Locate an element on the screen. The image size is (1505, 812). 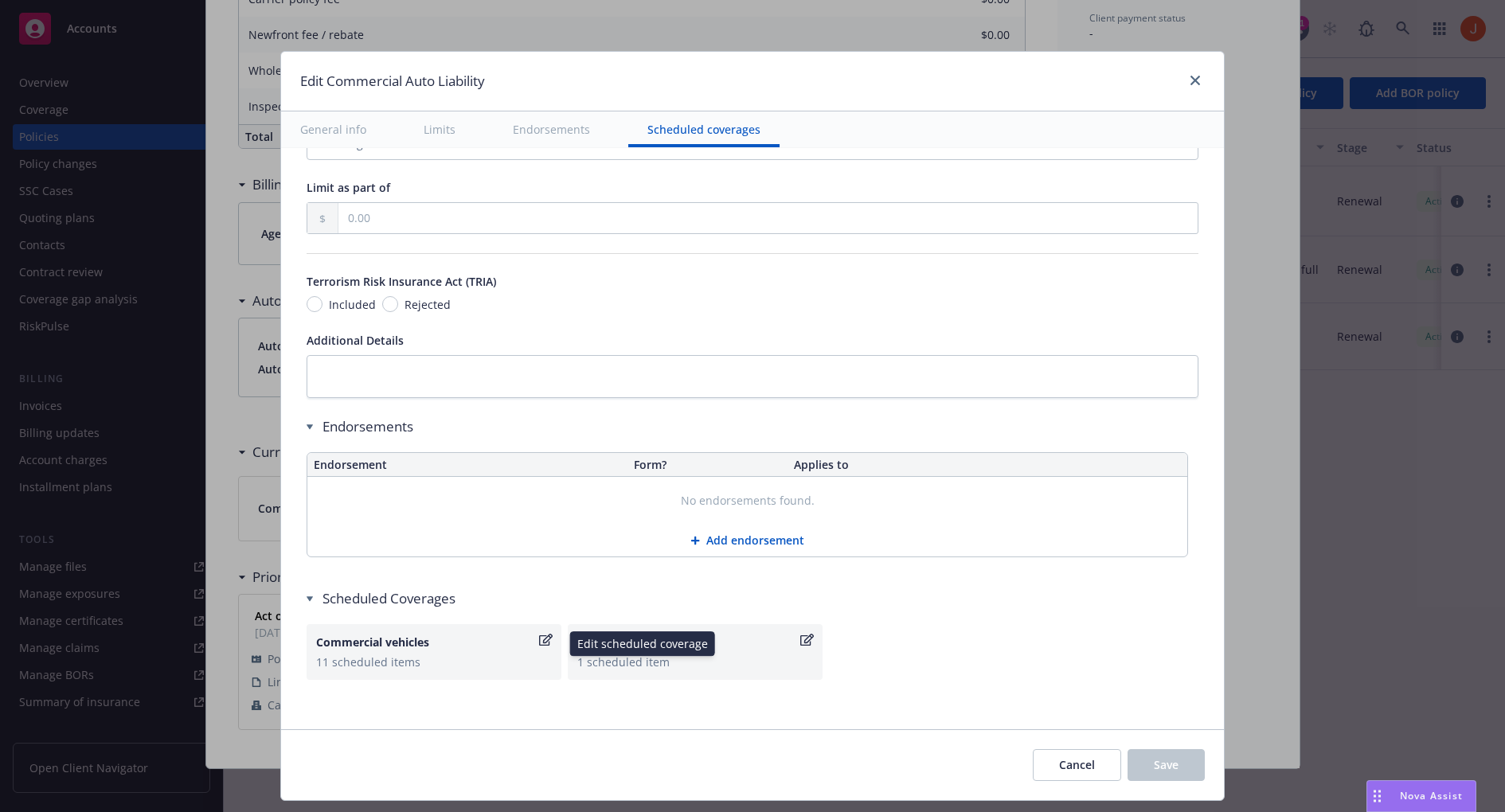
th: Form? is located at coordinates (707, 464).